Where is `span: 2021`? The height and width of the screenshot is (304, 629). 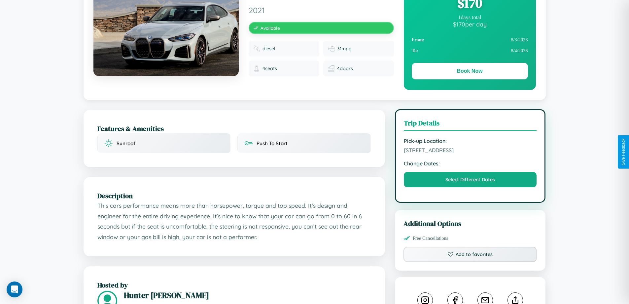
span: 2021 is located at coordinates (321, 10).